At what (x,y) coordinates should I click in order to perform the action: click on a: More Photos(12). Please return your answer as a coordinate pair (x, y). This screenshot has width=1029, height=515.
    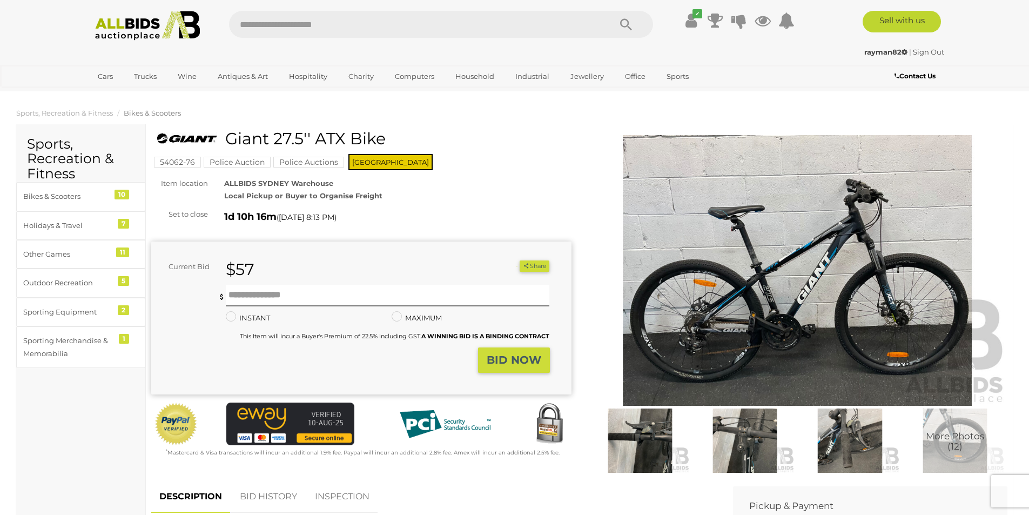
    Looking at the image, I should click on (955, 440).